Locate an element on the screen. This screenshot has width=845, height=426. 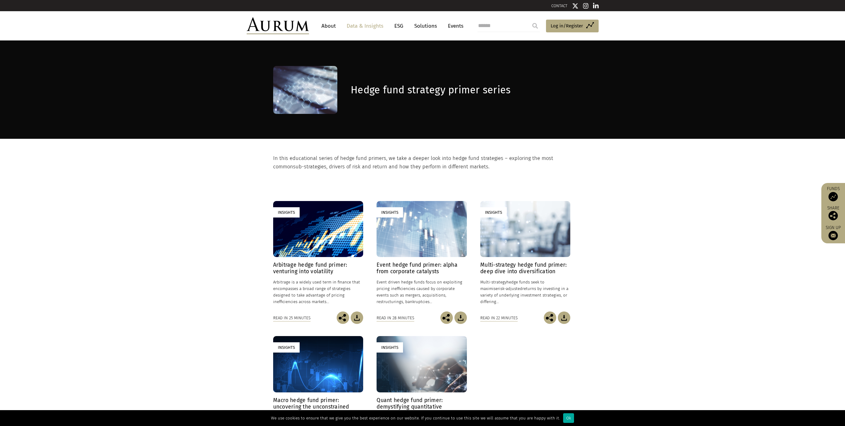
img: Access Funds is located at coordinates (833, 197).